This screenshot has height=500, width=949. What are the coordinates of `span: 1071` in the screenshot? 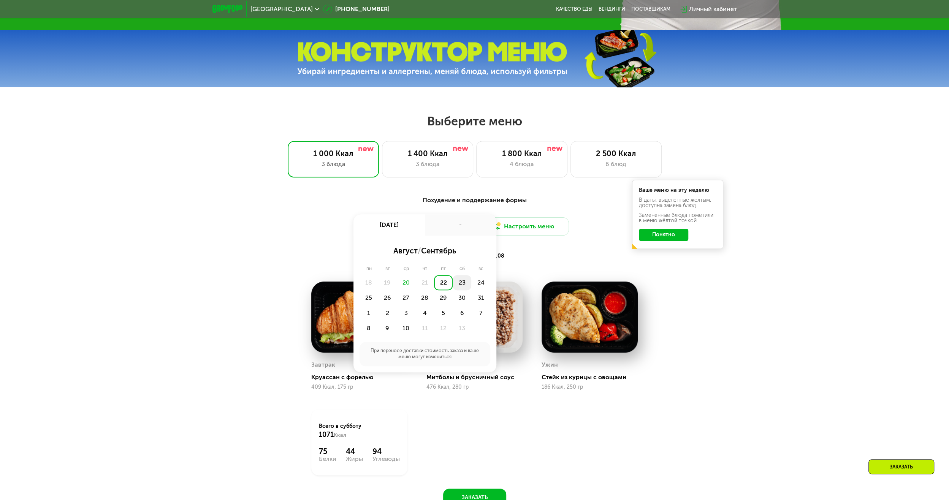 It's located at (326, 435).